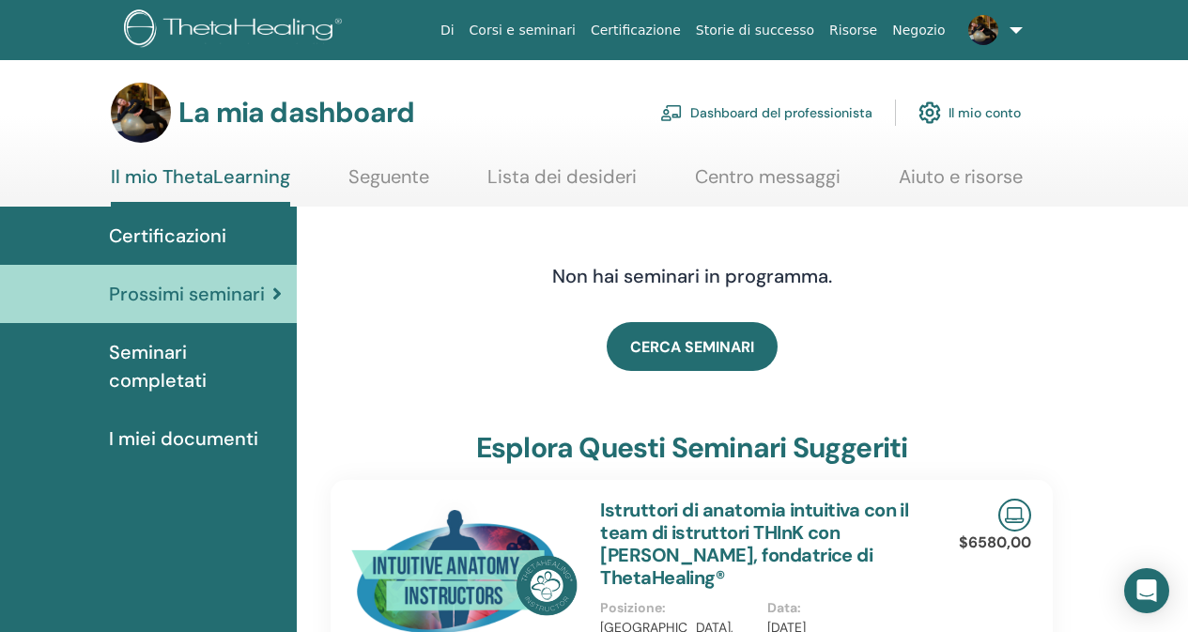 The image size is (1188, 632). Describe the element at coordinates (918, 30) in the screenshot. I see `font: Negozio` at that location.